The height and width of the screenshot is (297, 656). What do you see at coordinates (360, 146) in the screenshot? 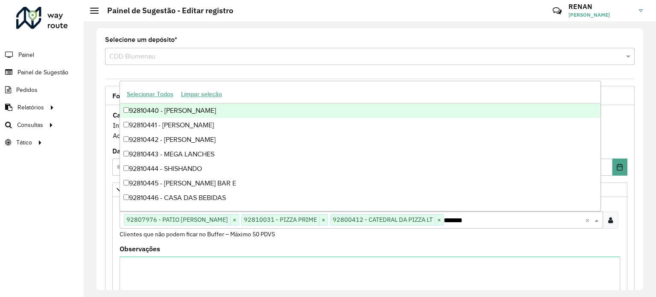
I see `ng-dropdown-panel: Options list` at bounding box center [360, 146].